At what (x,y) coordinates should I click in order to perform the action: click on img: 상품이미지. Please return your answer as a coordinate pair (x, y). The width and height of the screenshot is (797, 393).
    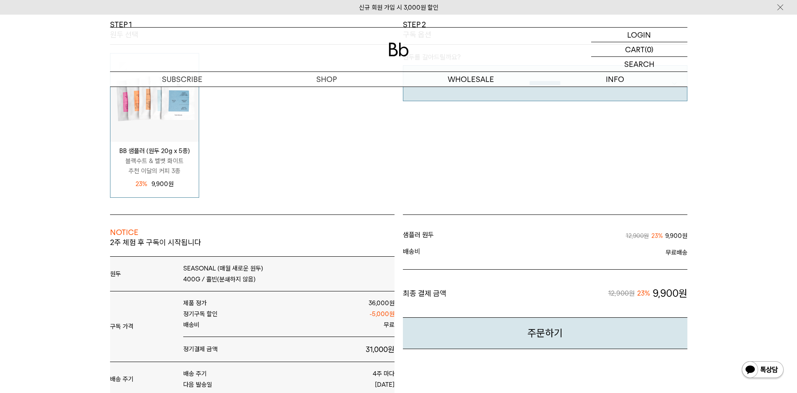
    Looking at the image, I should click on (154, 98).